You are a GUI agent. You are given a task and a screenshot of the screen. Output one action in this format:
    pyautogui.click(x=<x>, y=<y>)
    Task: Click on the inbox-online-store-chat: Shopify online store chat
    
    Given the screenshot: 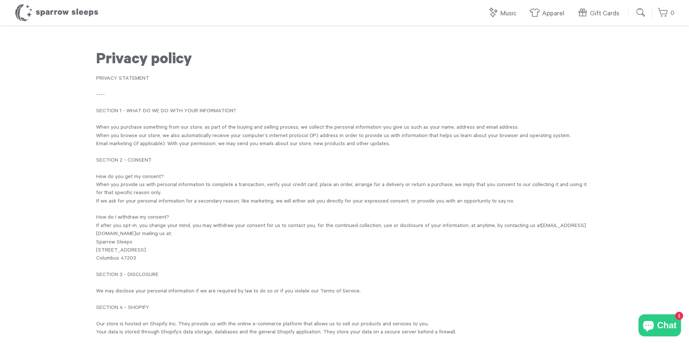 What is the action you would take?
    pyautogui.click(x=660, y=326)
    